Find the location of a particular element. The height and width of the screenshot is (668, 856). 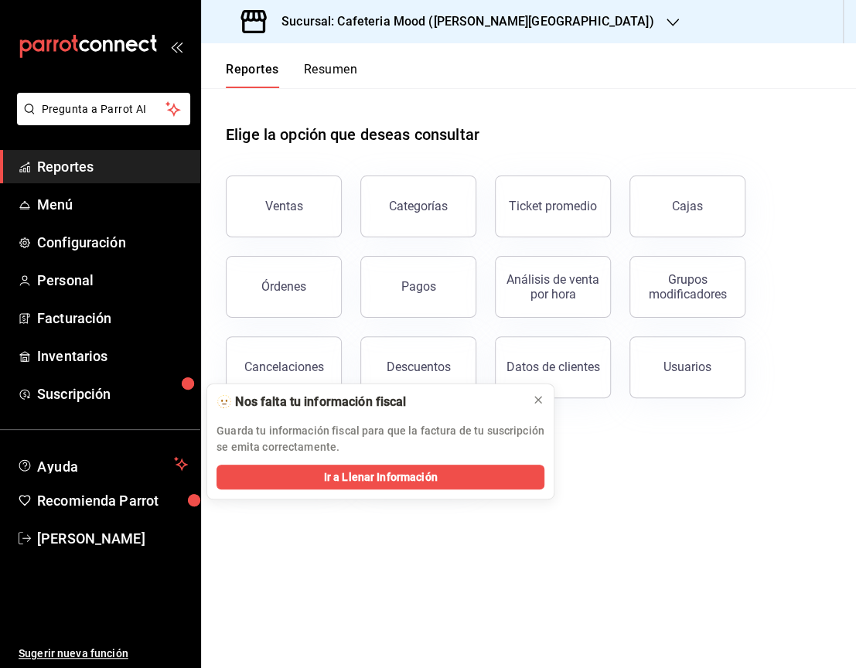

span: Ir a Llenar Información is located at coordinates (381, 477).